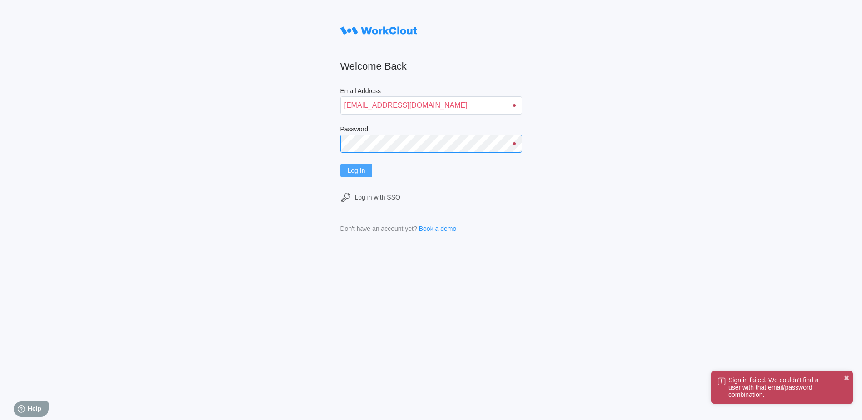  What do you see at coordinates (431, 197) in the screenshot?
I see `a: Log in with SSO` at bounding box center [431, 197].